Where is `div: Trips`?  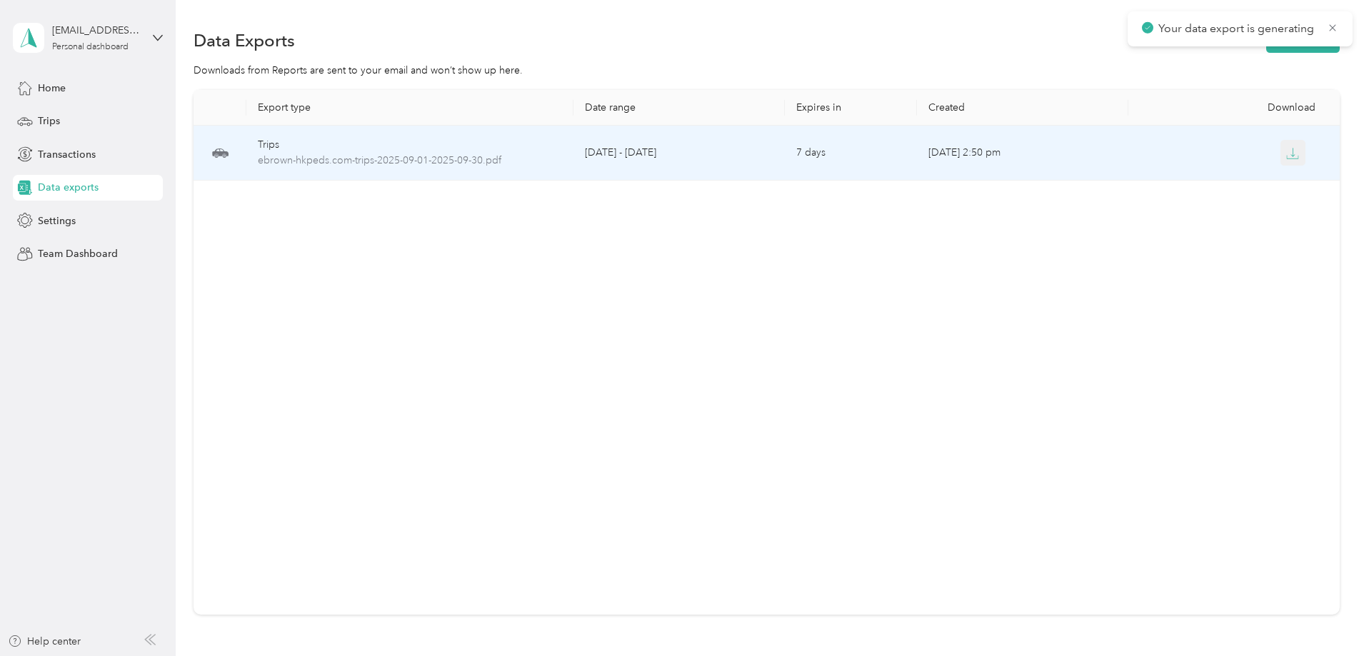
div: Trips is located at coordinates (410, 145).